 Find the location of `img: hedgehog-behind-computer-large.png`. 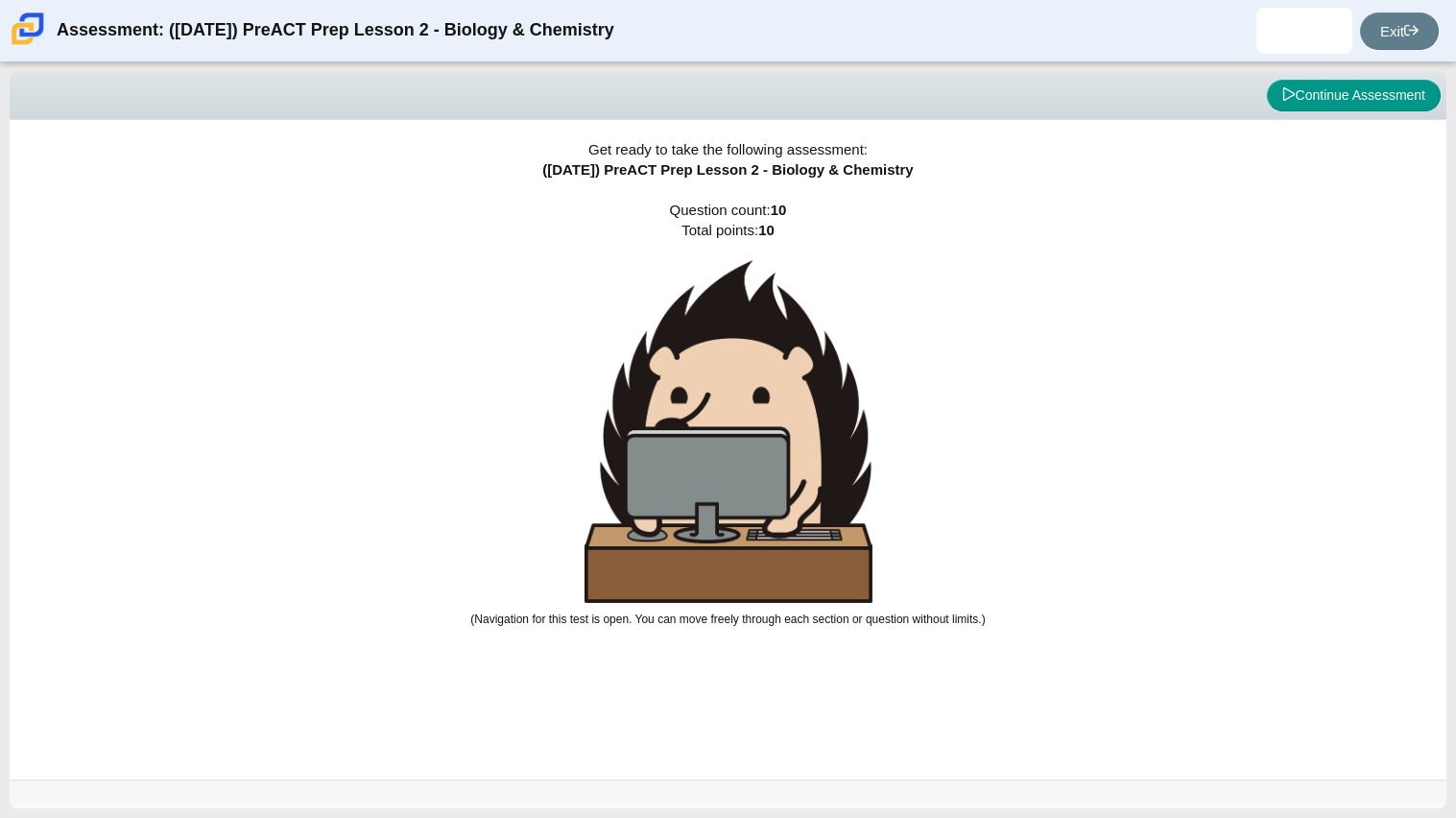

img: hedgehog-behind-computer-large.png is located at coordinates (728, 431).